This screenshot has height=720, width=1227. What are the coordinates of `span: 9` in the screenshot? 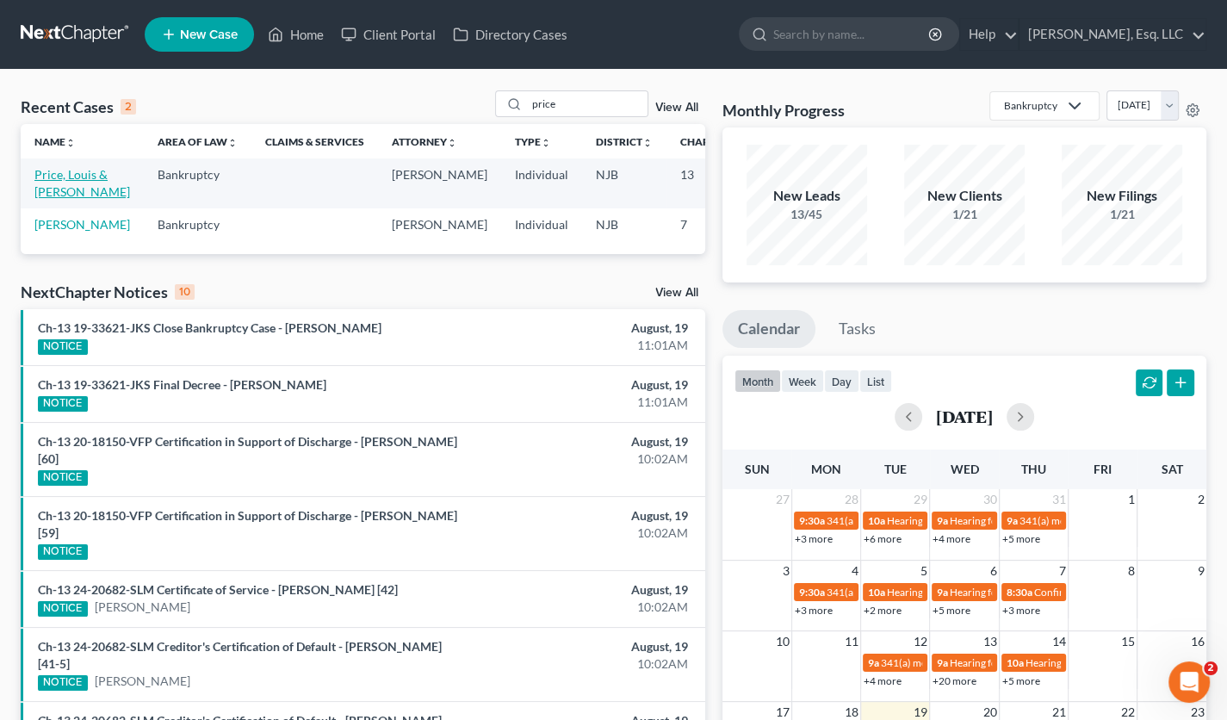 It's located at (1201, 571).